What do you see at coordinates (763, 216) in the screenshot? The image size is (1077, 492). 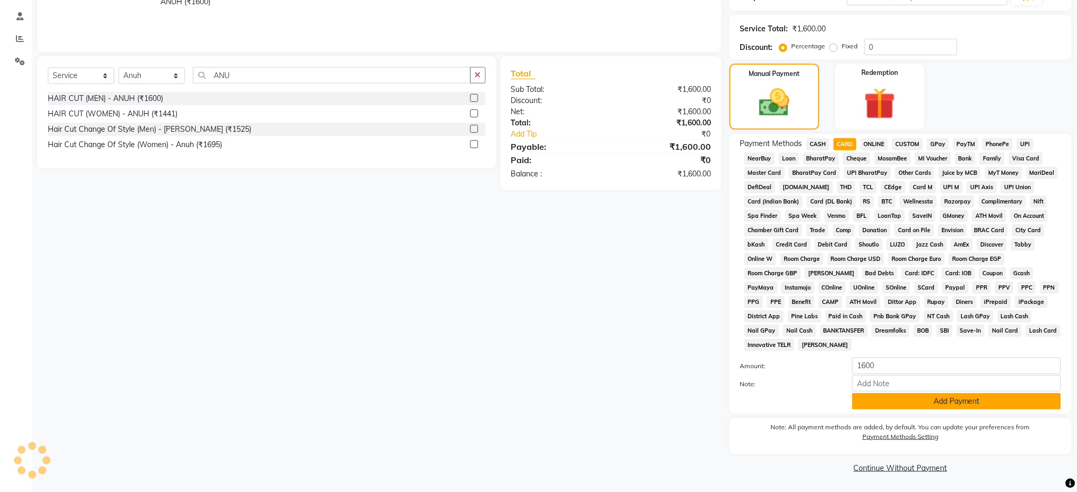 I see `span: Spa Finder` at bounding box center [763, 216].